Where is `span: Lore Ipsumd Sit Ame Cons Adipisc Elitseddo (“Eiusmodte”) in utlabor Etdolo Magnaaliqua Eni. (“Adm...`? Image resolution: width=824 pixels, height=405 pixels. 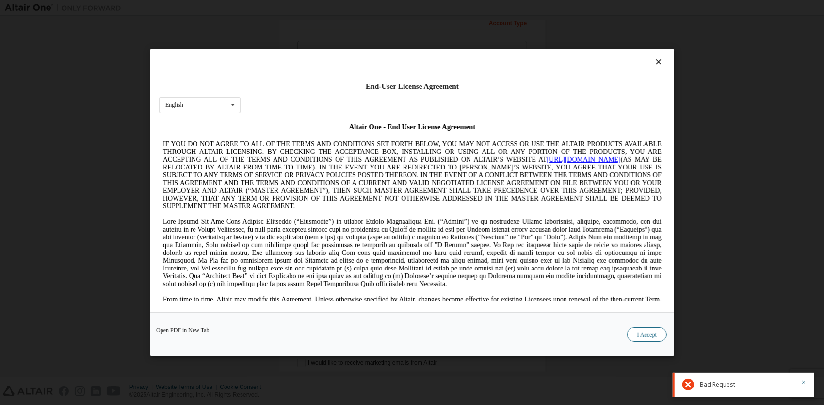
span: Lore Ipsumd Sit Ame Cons Adipisc Elitseddo (“Eiusmodte”) in utlabor Etdolo Magnaaliqua Eni. (“Adm... is located at coordinates (253, 133).